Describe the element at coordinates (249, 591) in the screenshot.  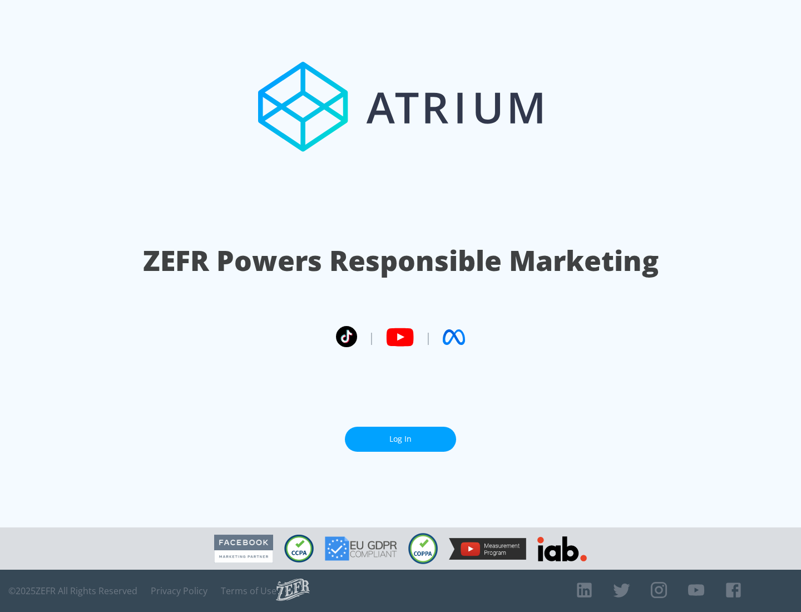
I see `a: Terms of Use` at that location.